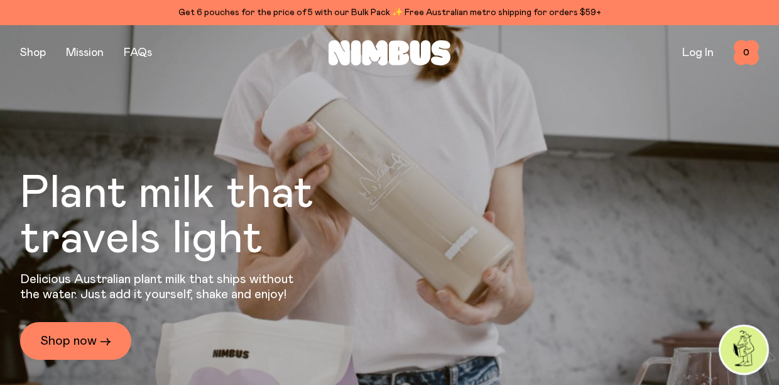 The image size is (779, 385). I want to click on a: FAQs, so click(138, 53).